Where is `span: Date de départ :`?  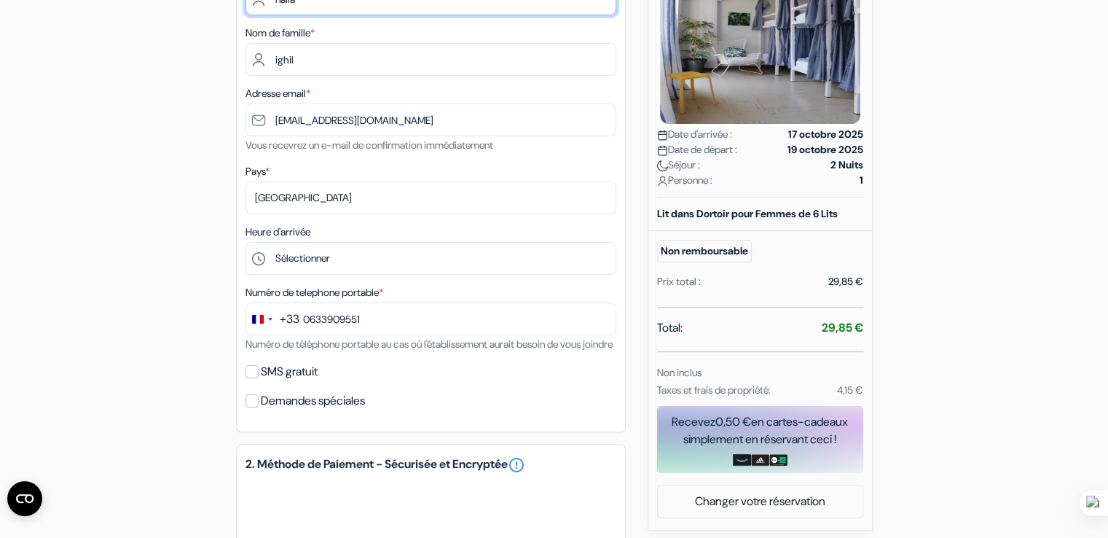
span: Date de départ : is located at coordinates (697, 149).